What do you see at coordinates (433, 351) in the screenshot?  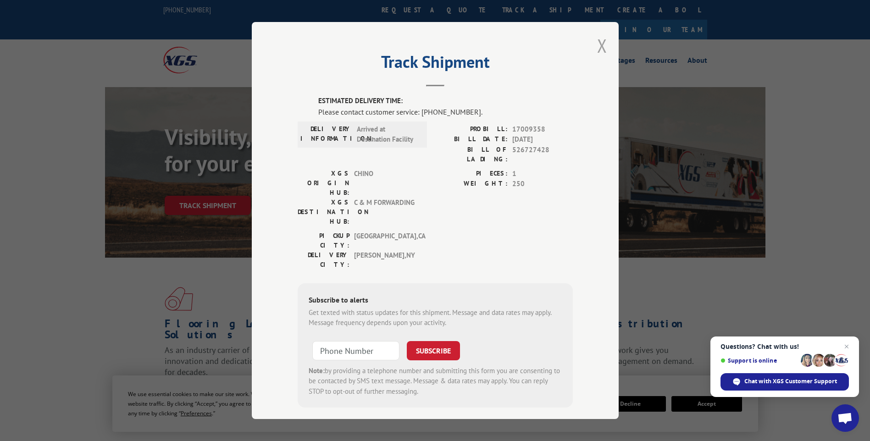 I see `button: SUBSCRIBE` at bounding box center [433, 351].